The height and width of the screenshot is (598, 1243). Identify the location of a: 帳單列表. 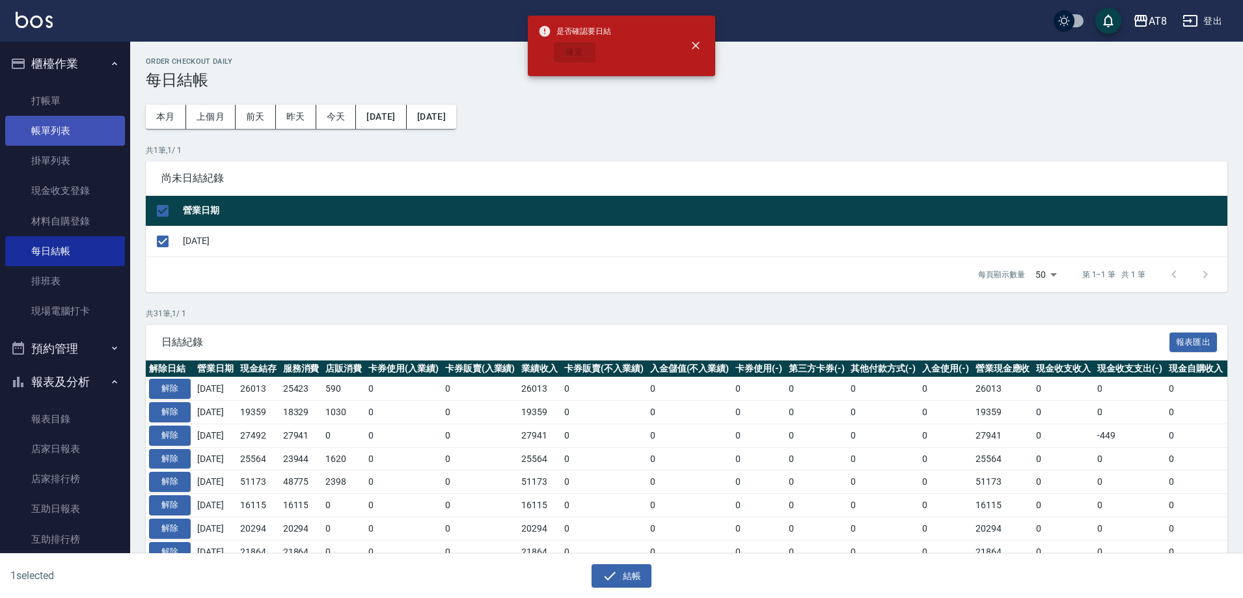
(65, 131).